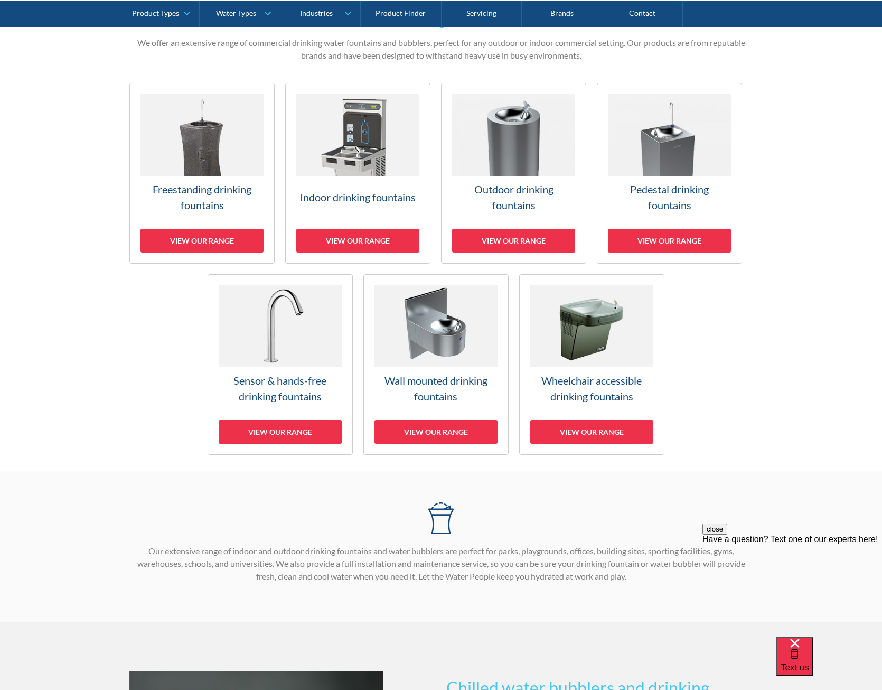  Describe the element at coordinates (592, 388) in the screenshot. I see `h3: Wheelchair accessible drinking fountains` at that location.